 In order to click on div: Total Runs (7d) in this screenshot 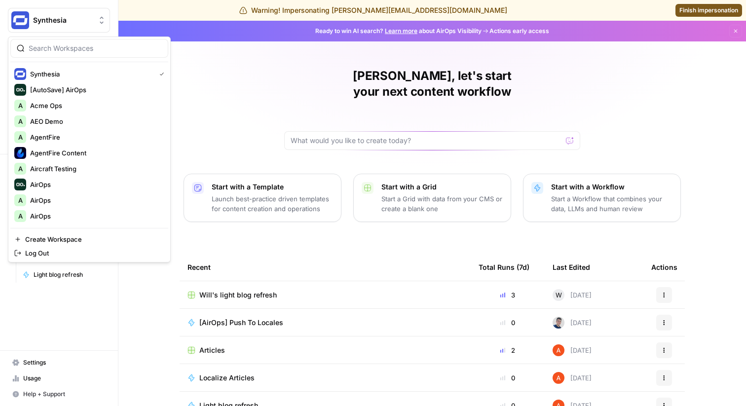, I will do `click(504, 267)`.